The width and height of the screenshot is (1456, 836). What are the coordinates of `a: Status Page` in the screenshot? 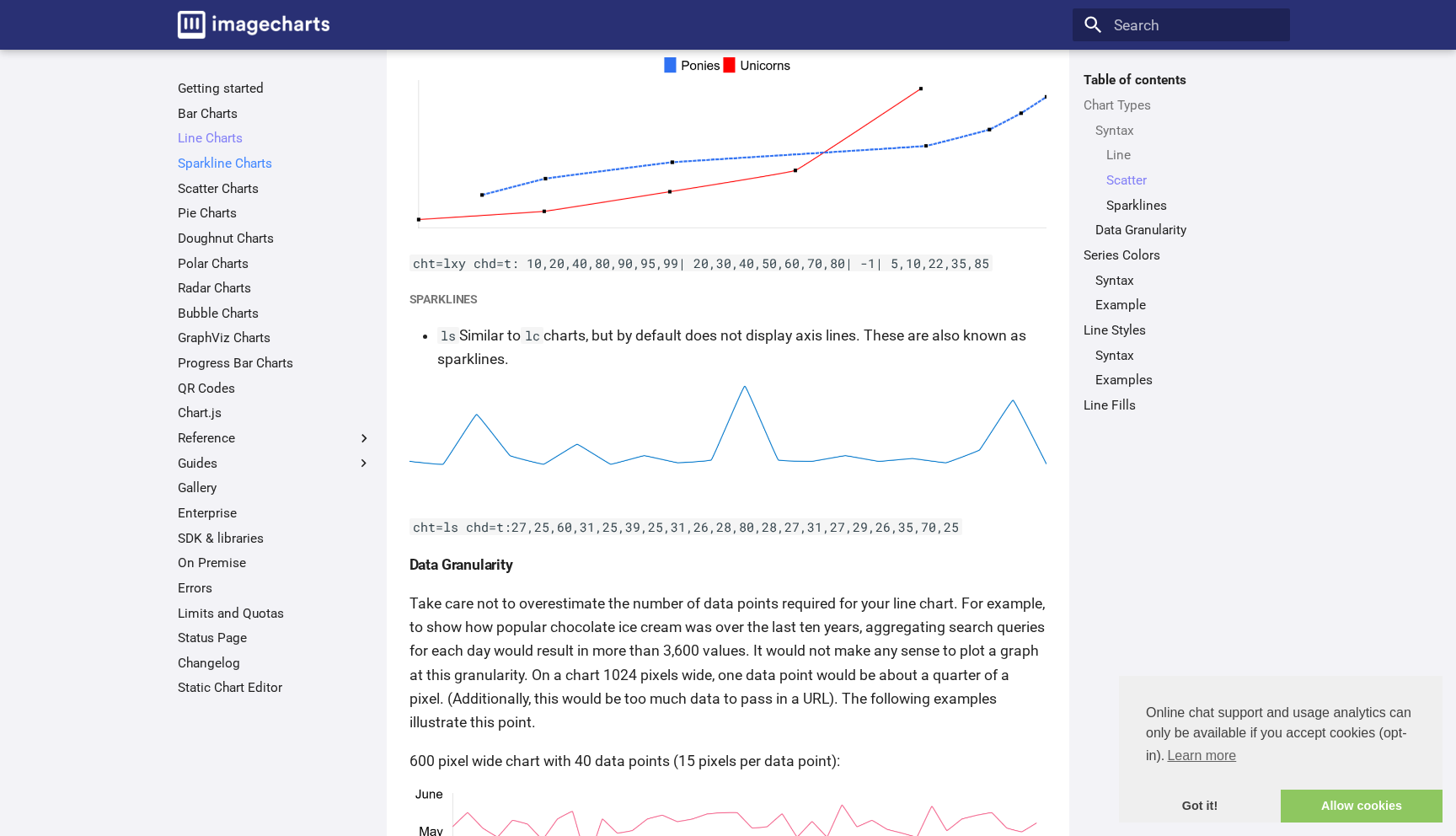 It's located at (274, 638).